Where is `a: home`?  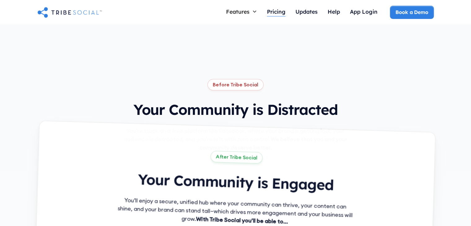
a: home is located at coordinates (70, 12).